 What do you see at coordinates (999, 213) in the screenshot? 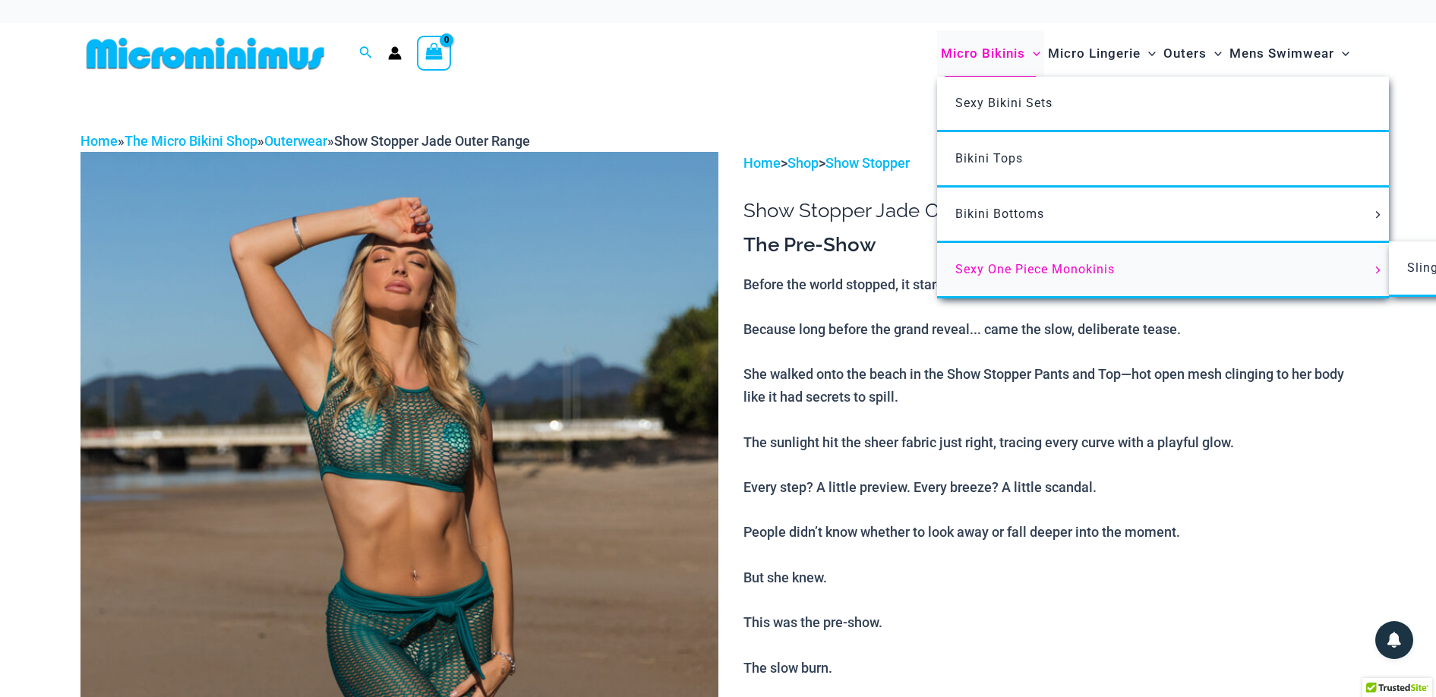
I see `span: Bikini Bottoms` at bounding box center [999, 213].